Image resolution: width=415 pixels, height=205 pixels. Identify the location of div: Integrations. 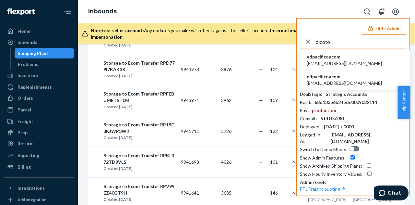
(31, 188).